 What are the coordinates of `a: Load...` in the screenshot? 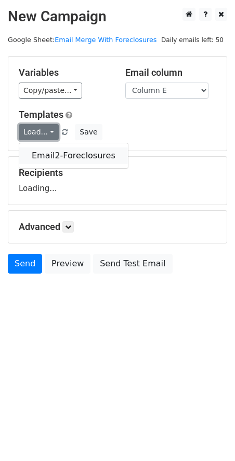 It's located at (38, 132).